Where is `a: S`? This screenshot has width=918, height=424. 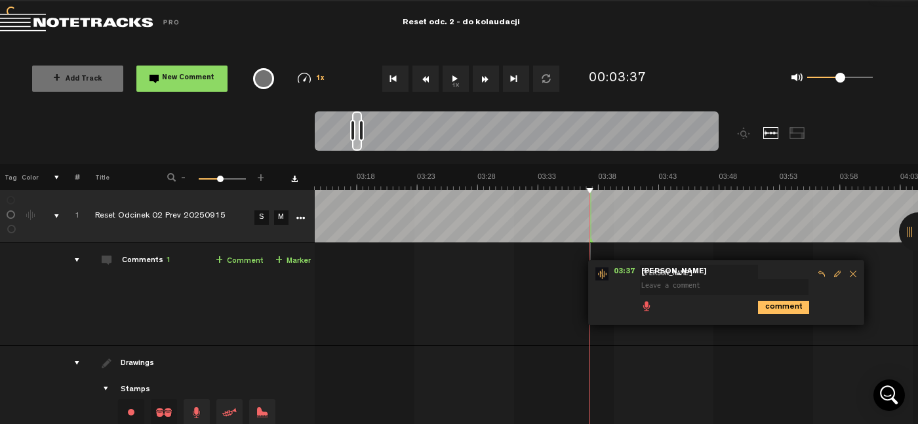
a: S is located at coordinates (262, 218).